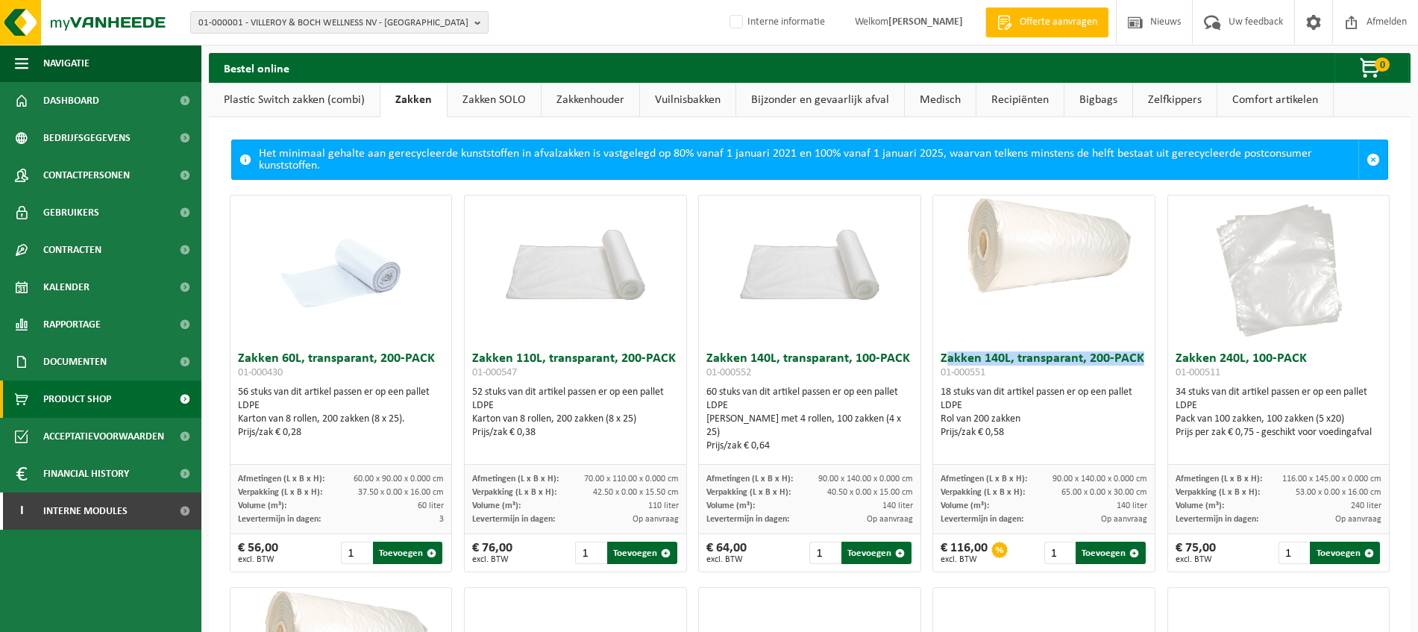 This screenshot has width=1418, height=632. I want to click on div: 60 stuks van dit artikel passen er op een pallet, so click(809, 419).